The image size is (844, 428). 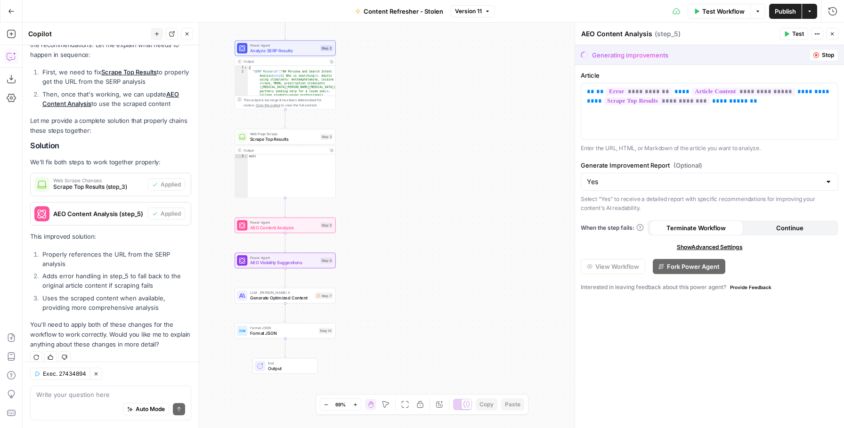 What do you see at coordinates (285, 225) in the screenshot?
I see `div: Power AgentAEO Content AnalysisStep 5` at bounding box center [285, 225].